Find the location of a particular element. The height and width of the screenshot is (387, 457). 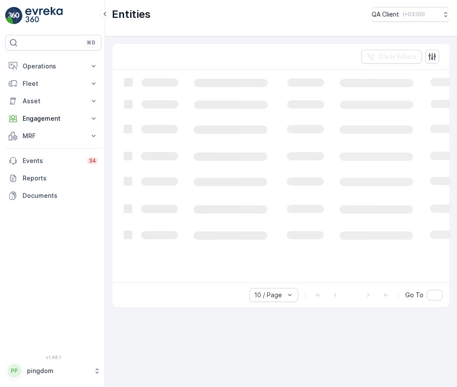

p: 34 is located at coordinates (92, 161).